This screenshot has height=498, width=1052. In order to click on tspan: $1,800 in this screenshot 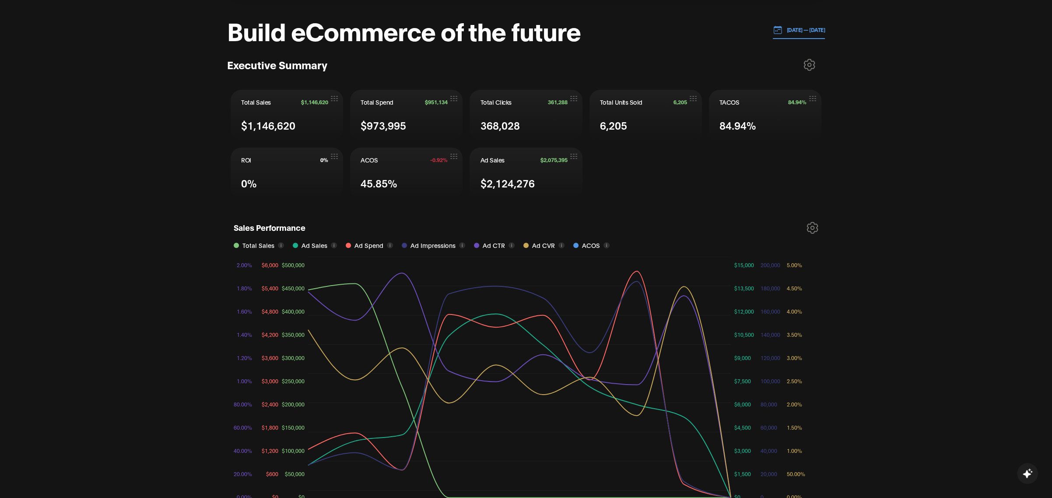, I will do `click(270, 427)`.